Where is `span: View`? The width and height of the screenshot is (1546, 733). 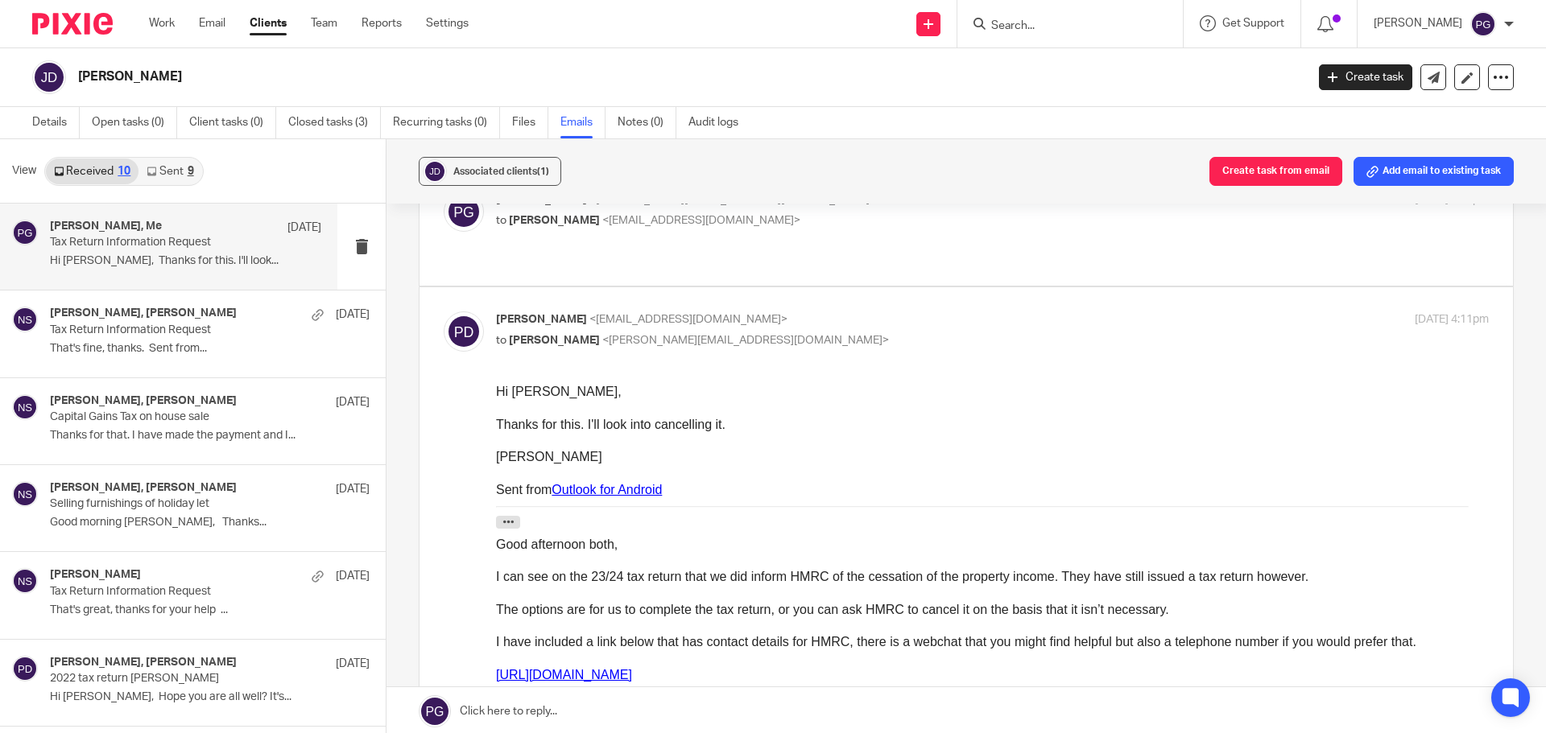 span: View is located at coordinates (24, 171).